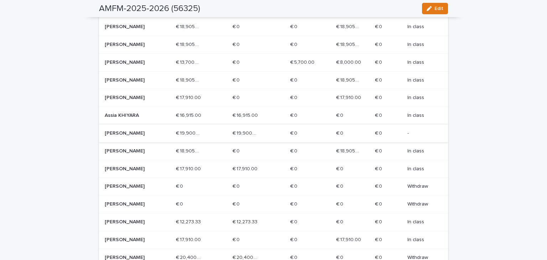  I want to click on p: € 8,000.00, so click(350, 62).